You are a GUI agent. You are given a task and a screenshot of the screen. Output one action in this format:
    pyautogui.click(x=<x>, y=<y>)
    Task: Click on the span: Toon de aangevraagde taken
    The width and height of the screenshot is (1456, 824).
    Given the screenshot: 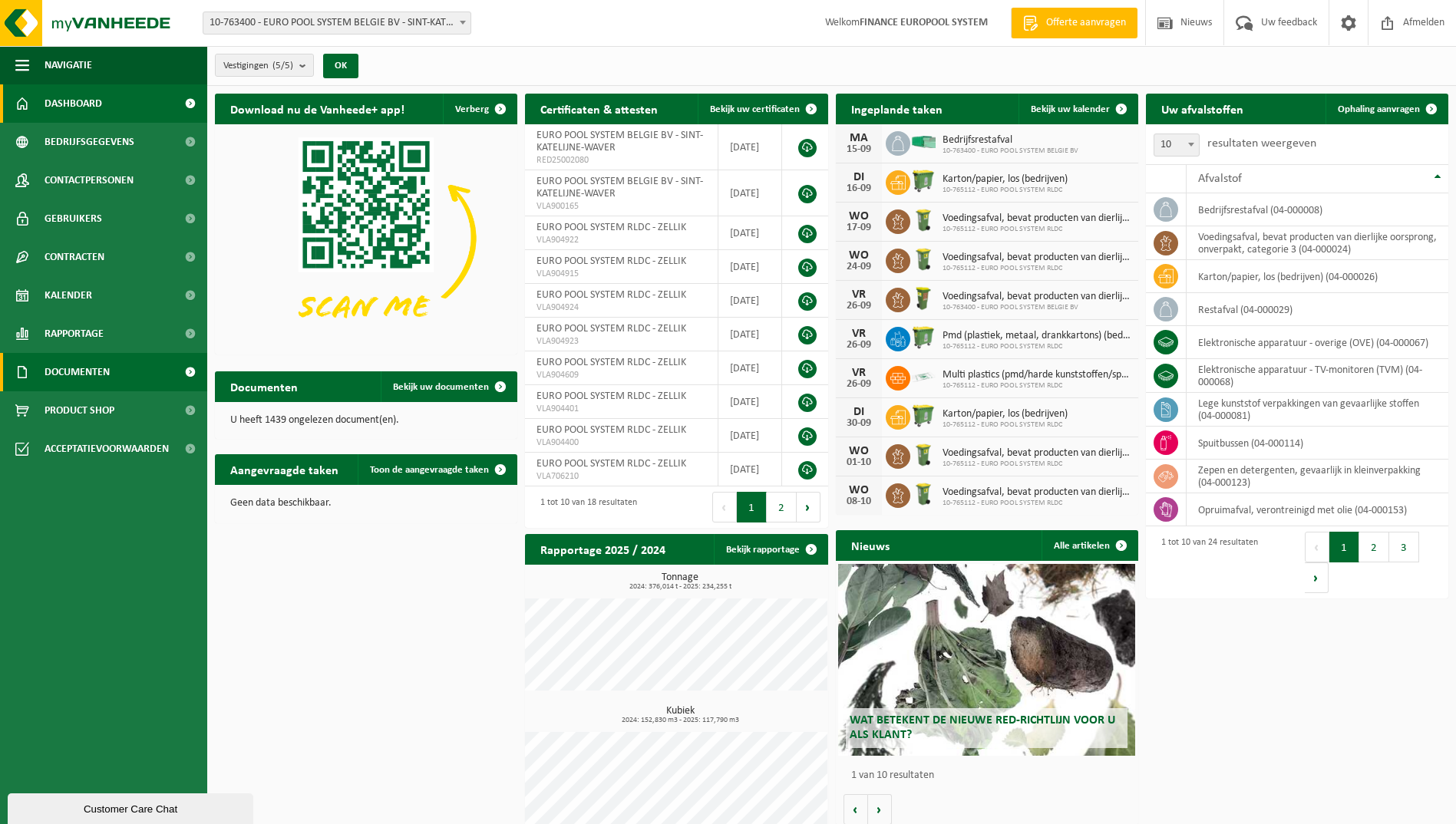 What is the action you would take?
    pyautogui.click(x=429, y=470)
    